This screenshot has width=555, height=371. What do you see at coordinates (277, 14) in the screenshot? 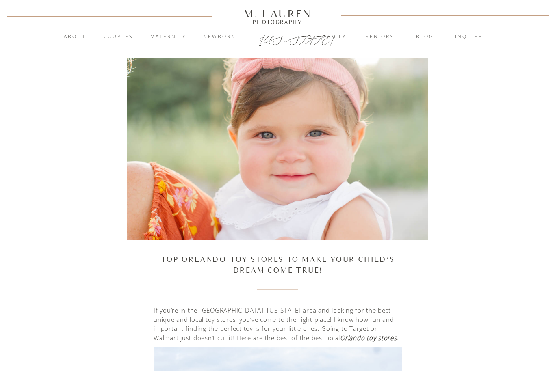
I see `div: M. Lauren` at bounding box center [277, 14].